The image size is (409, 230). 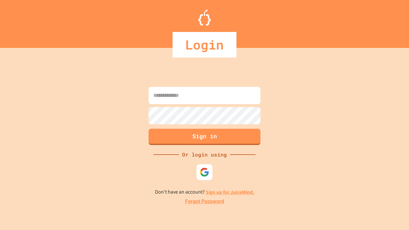 What do you see at coordinates (204, 155) in the screenshot?
I see `div: Or login using` at bounding box center [204, 155].